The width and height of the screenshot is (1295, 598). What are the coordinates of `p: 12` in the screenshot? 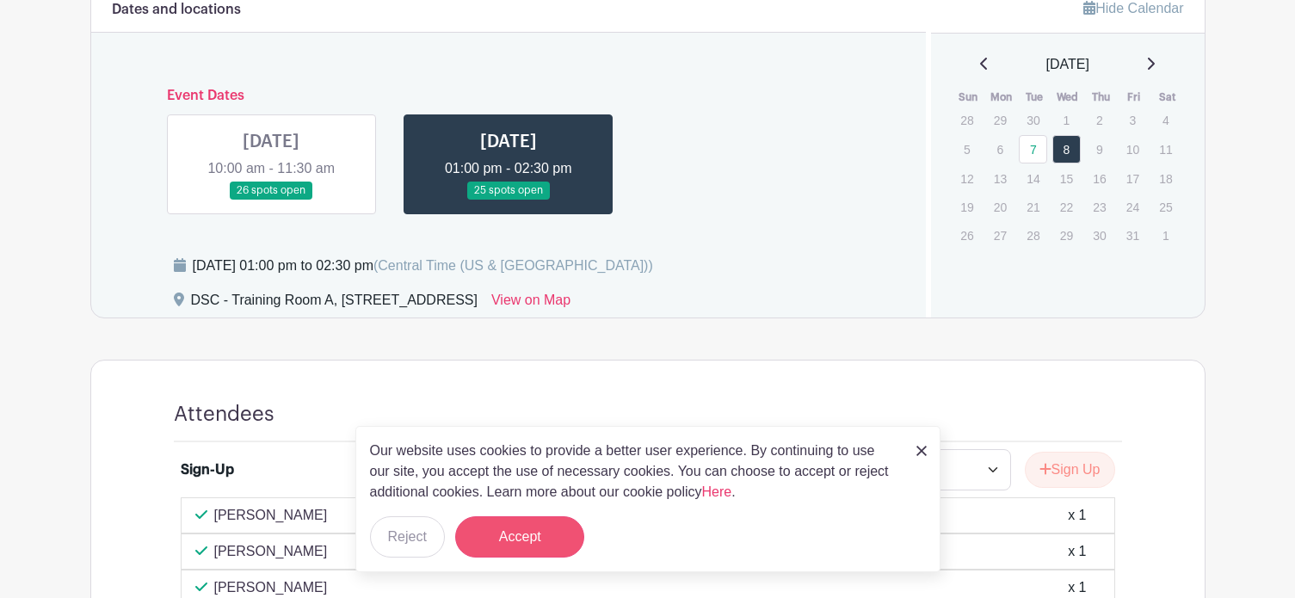 It's located at (966, 178).